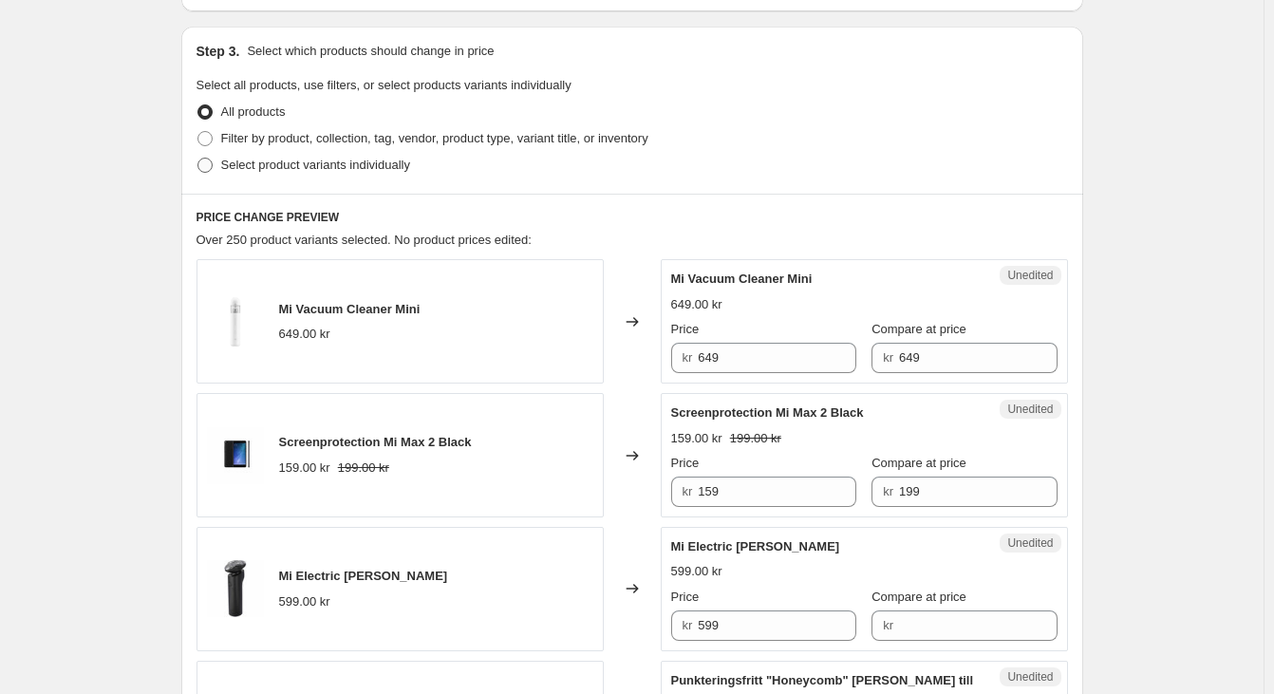  I want to click on span: Select product variants individually, so click(315, 164).